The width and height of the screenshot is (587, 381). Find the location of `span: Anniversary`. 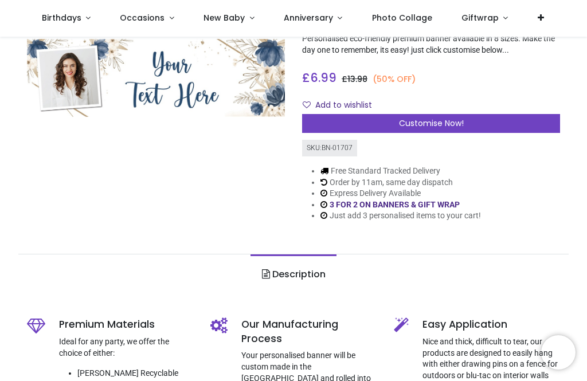

span: Anniversary is located at coordinates (308, 18).